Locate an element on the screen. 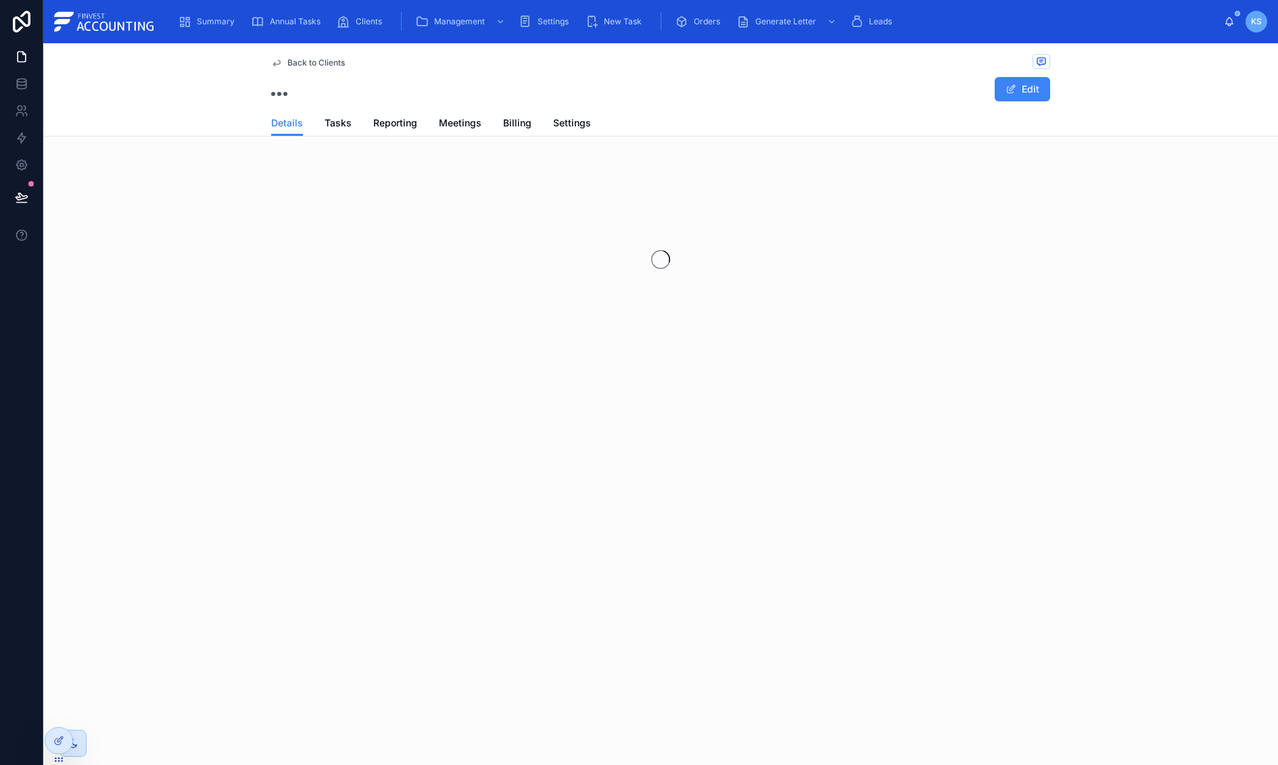  span: Meetings is located at coordinates (460, 123).